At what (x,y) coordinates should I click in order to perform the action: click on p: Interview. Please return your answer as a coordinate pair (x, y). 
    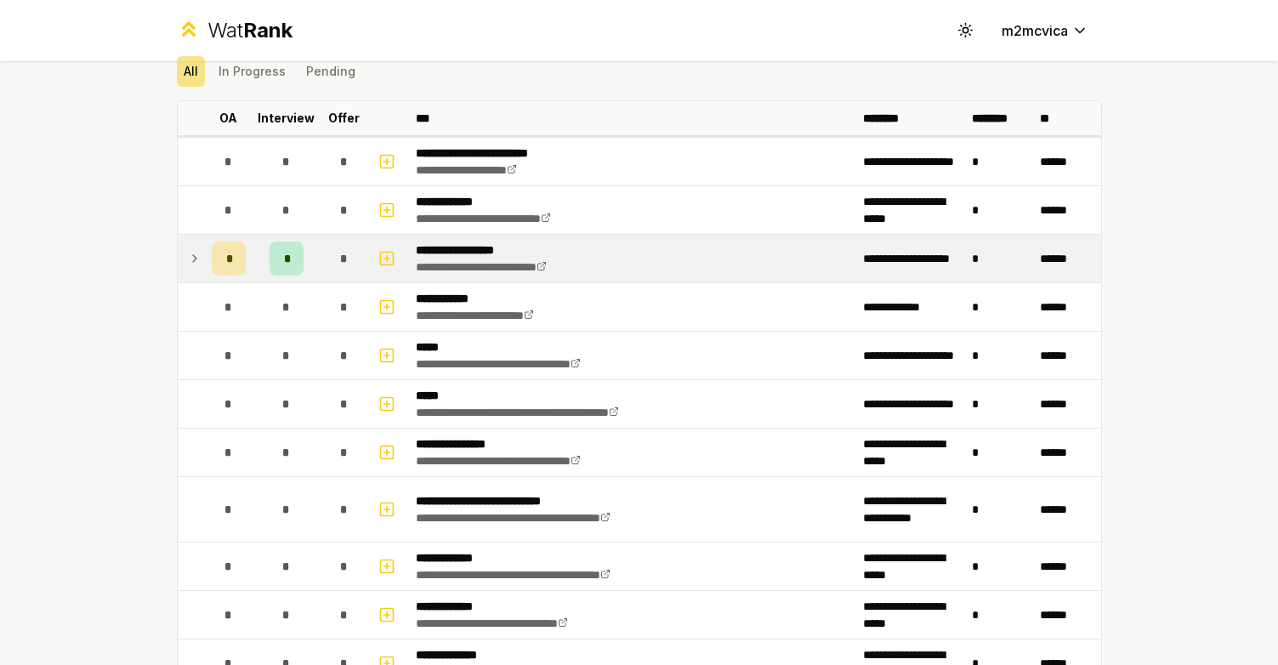
    Looking at the image, I should click on (286, 118).